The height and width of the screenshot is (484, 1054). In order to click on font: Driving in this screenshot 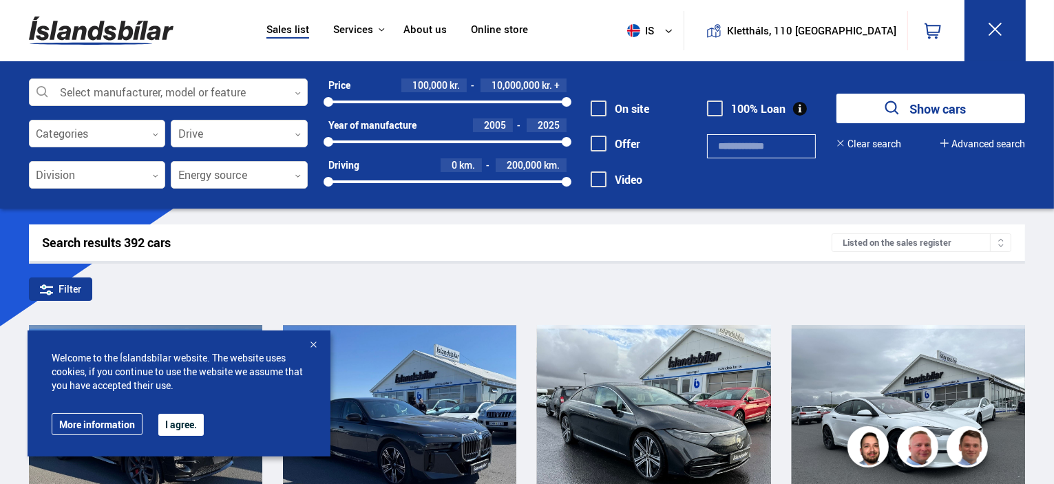, I will do `click(343, 164)`.